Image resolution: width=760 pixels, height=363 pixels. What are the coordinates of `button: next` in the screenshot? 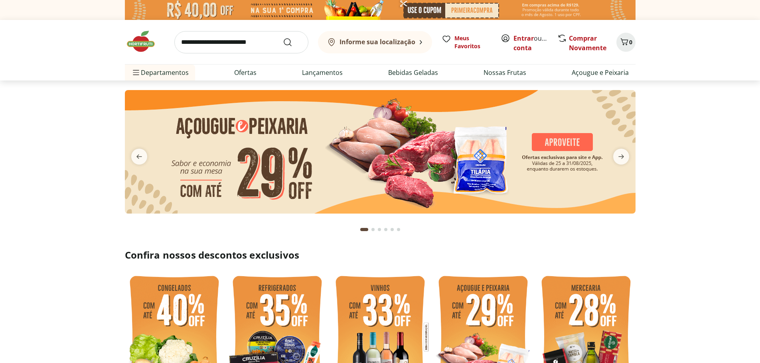 It's located at (621, 157).